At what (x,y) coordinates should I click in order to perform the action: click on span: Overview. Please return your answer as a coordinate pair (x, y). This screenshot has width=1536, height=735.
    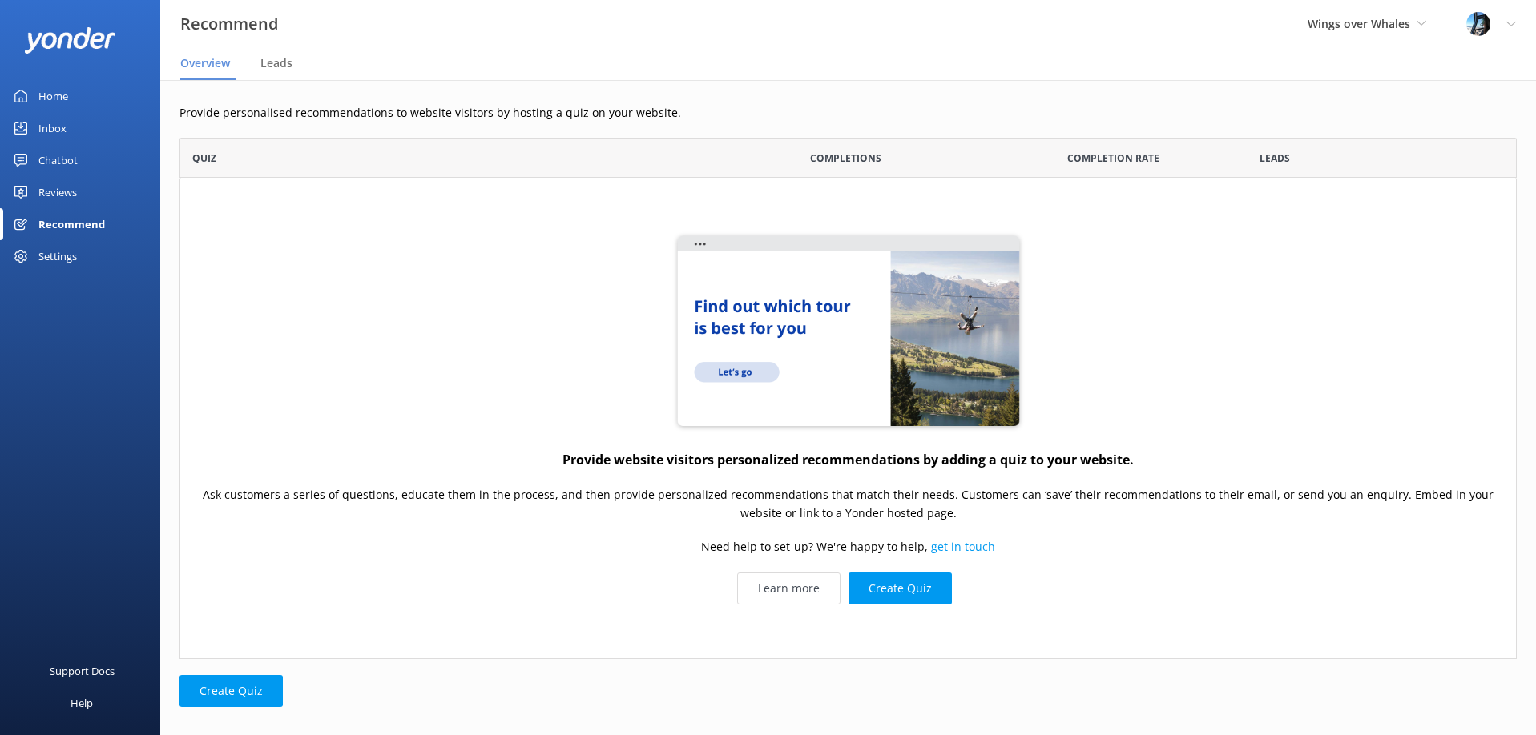
    Looking at the image, I should click on (205, 63).